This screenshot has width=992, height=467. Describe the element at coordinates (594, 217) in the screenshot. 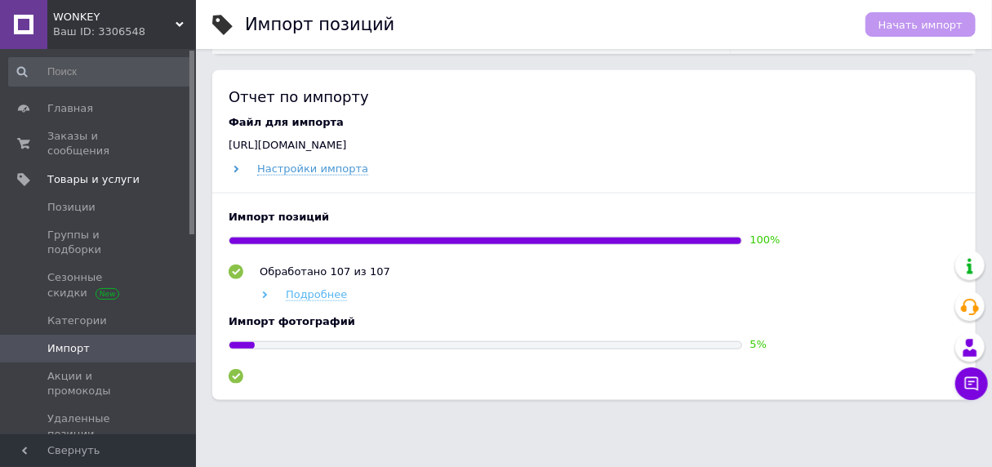

I see `div: Импорт позиций` at that location.